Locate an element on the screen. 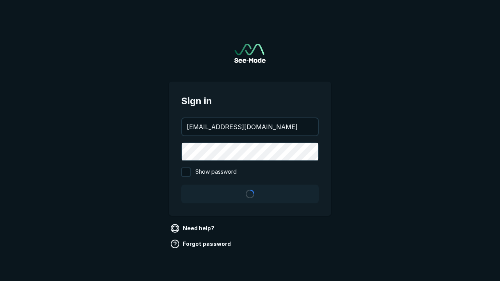 This screenshot has height=281, width=500. input: your@email.com is located at coordinates (250, 127).